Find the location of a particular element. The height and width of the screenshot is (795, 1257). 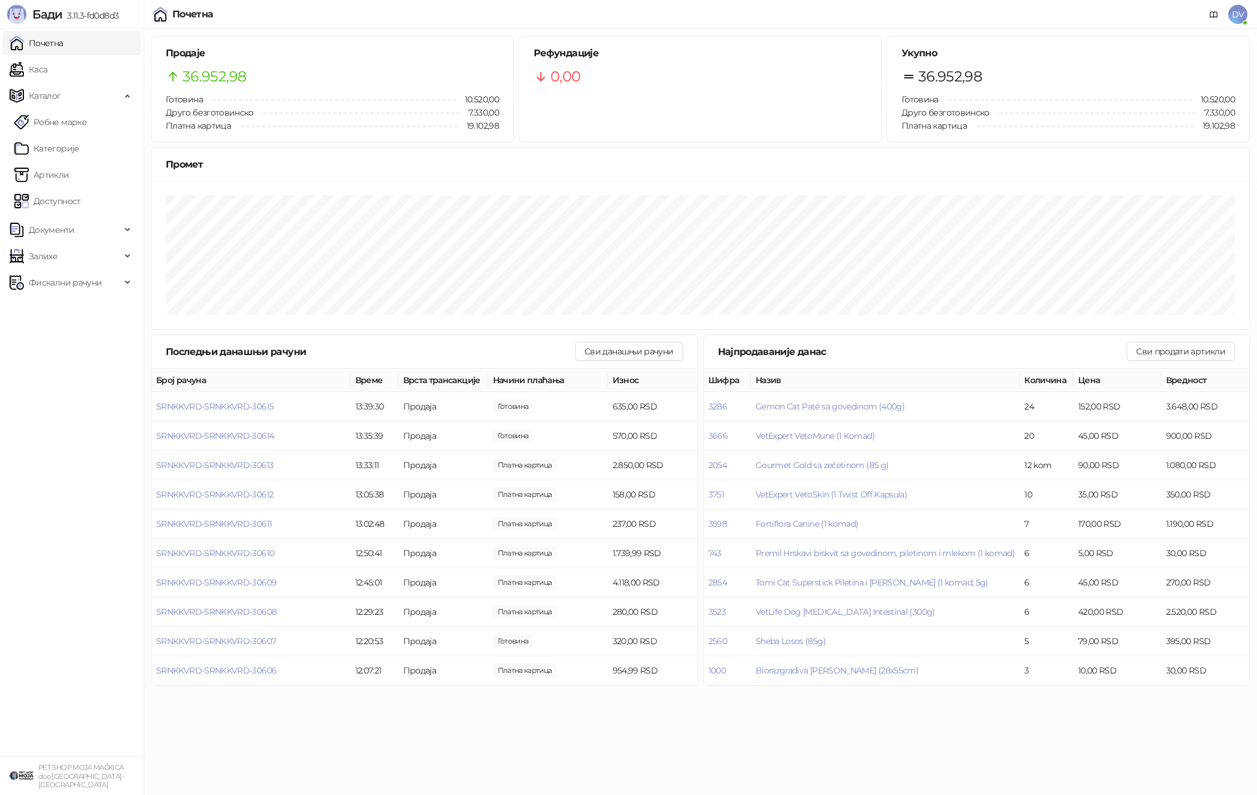

td: 3.648,00 RSD is located at coordinates (1205, 406).